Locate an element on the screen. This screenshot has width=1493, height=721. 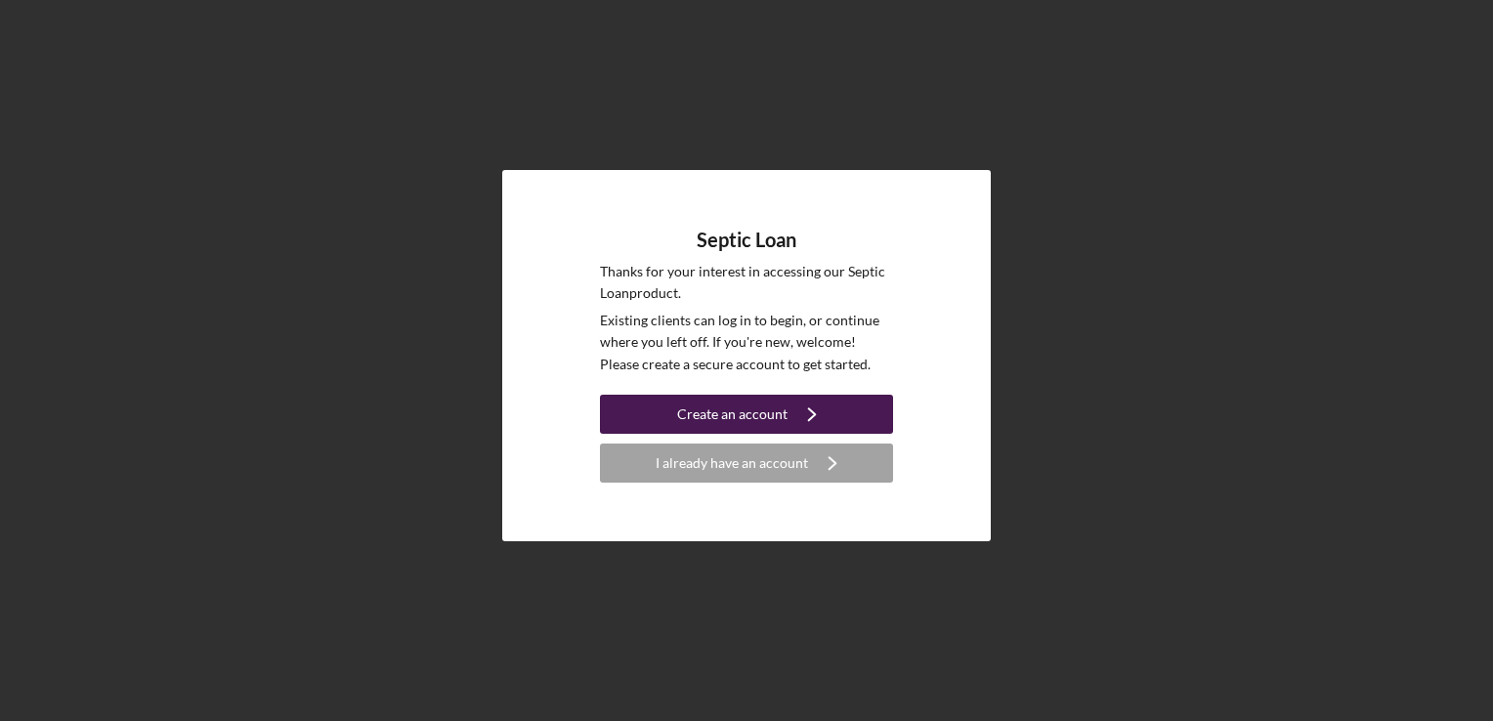
button: I already have an account is located at coordinates (746, 463).